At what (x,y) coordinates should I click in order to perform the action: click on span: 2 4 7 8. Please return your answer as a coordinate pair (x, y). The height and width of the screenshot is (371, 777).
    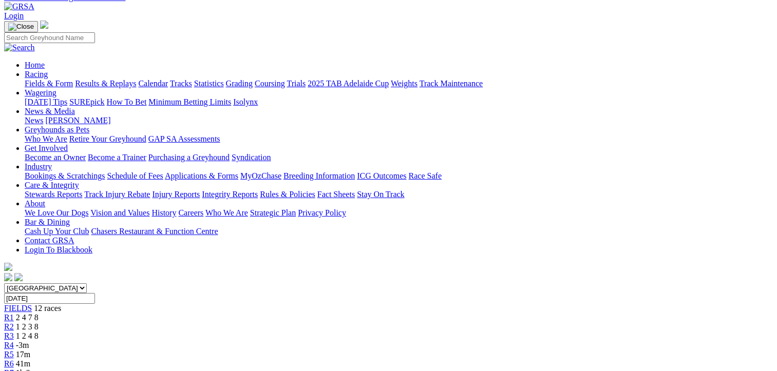
    Looking at the image, I should click on (27, 317).